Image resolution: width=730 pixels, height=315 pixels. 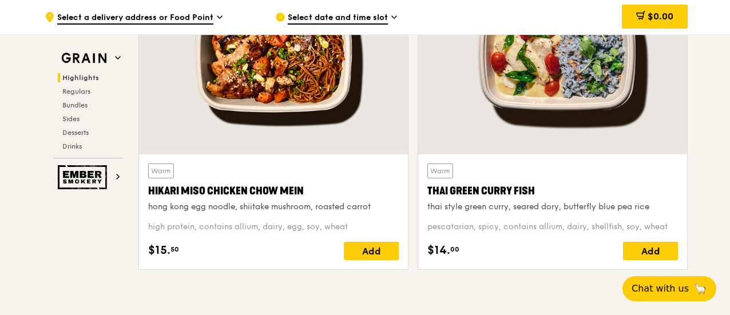 What do you see at coordinates (273, 191) in the screenshot?
I see `div: Hikari Miso Chicken Chow Mein` at bounding box center [273, 191].